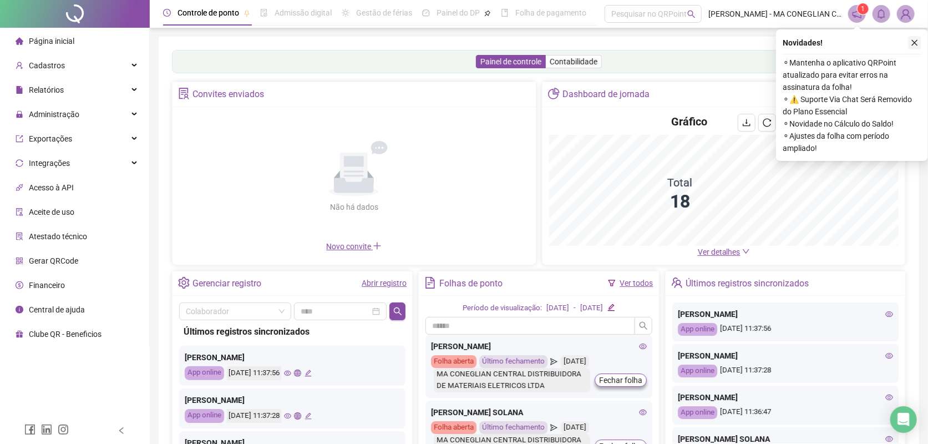 This screenshot has width=928, height=444. What do you see at coordinates (57, 310) in the screenshot?
I see `span: Central de ajuda` at bounding box center [57, 310].